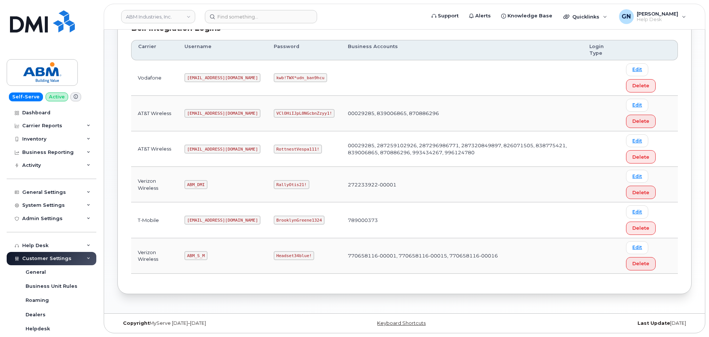 This screenshot has height=337, width=709. What do you see at coordinates (626, 17) in the screenshot?
I see `span: GN` at bounding box center [626, 17].